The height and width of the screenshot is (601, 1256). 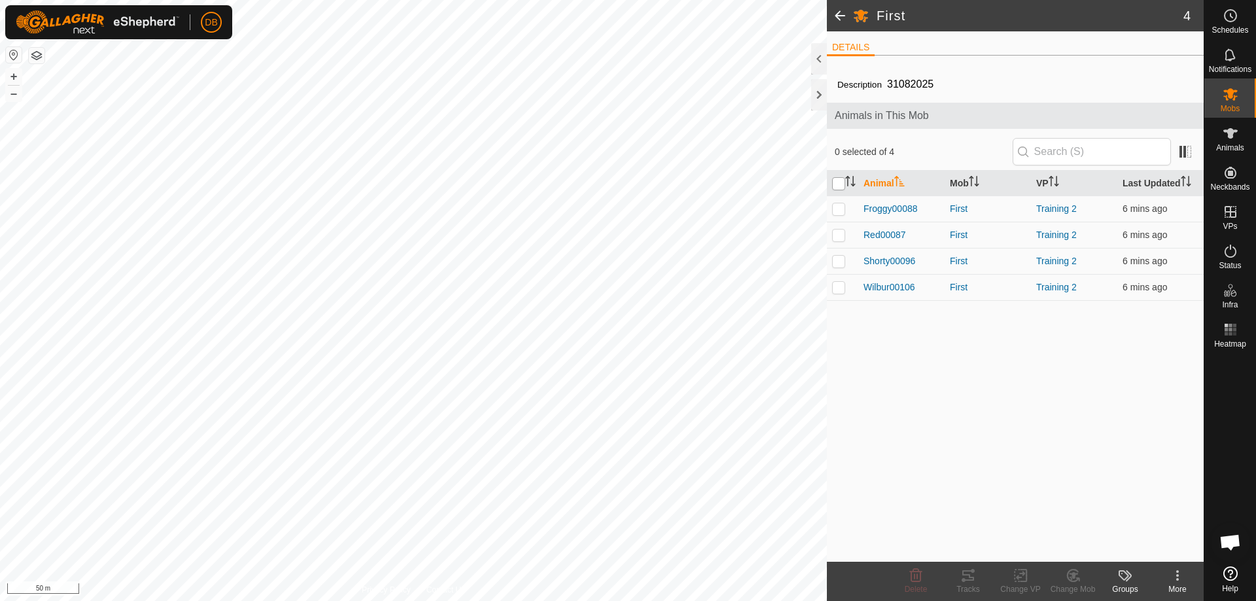 I want to click on a: Contact Us, so click(x=445, y=590).